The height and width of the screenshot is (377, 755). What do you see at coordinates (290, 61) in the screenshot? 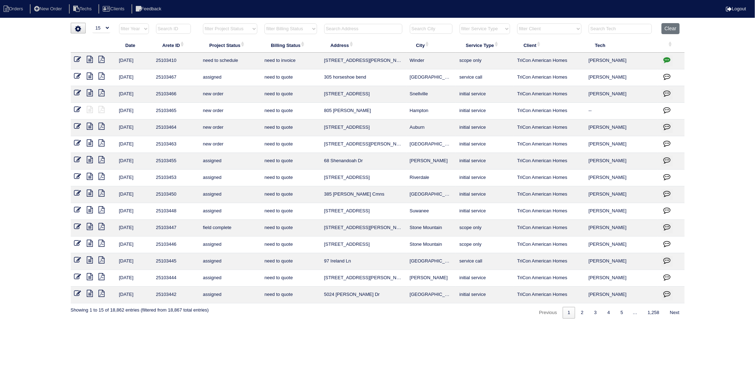
I see `td: need to invoice` at bounding box center [290, 61].